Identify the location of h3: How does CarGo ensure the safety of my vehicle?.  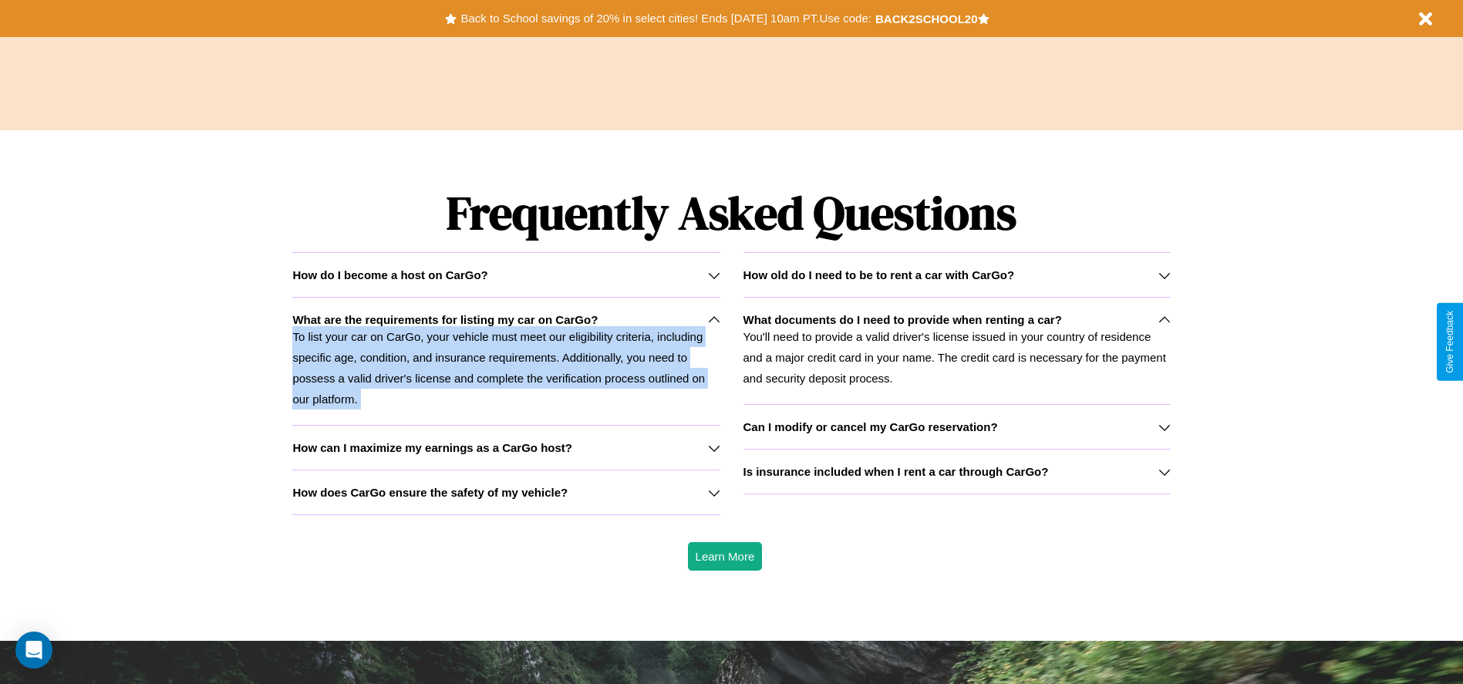
(430, 492).